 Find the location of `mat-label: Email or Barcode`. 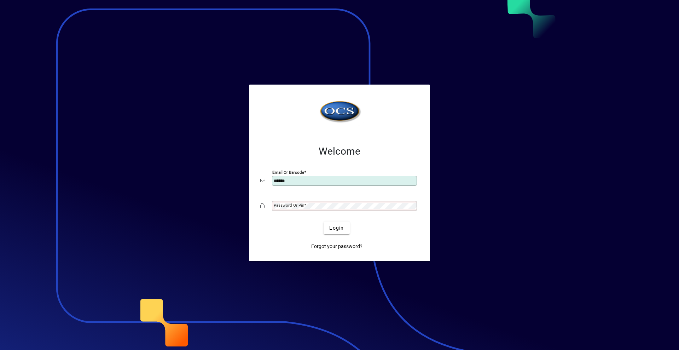

mat-label: Email or Barcode is located at coordinates (288, 172).